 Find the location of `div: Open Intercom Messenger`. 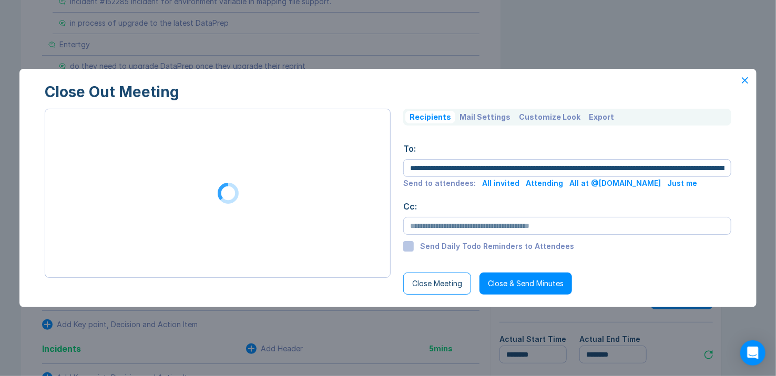

div: Open Intercom Messenger is located at coordinates (752, 353).